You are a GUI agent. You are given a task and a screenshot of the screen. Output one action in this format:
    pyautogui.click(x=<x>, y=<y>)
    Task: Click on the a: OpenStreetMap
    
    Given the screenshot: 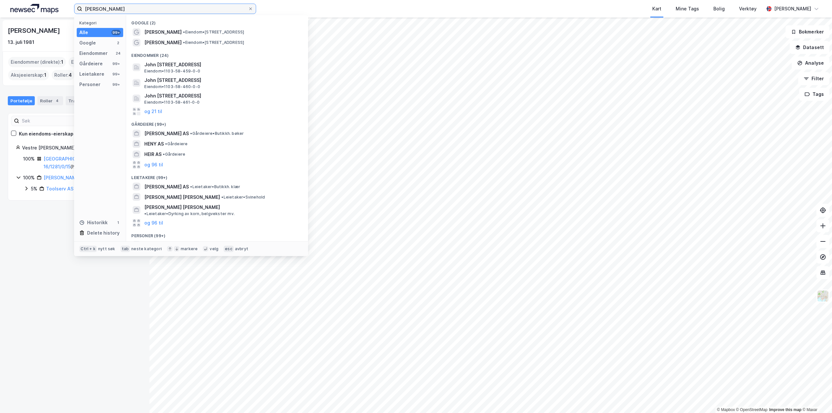 What is the action you would take?
    pyautogui.click(x=751, y=410)
    